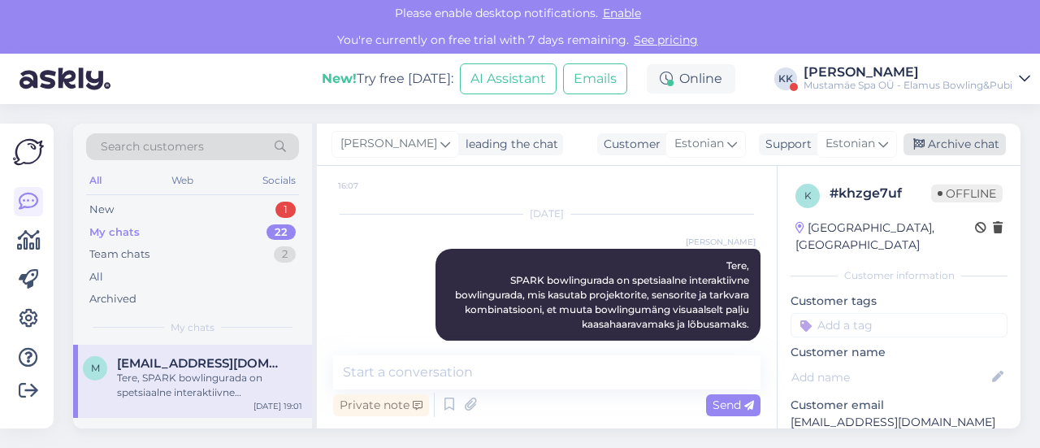 The height and width of the screenshot is (448, 1040). What do you see at coordinates (665, 40) in the screenshot?
I see `a: See pricing` at bounding box center [665, 40].